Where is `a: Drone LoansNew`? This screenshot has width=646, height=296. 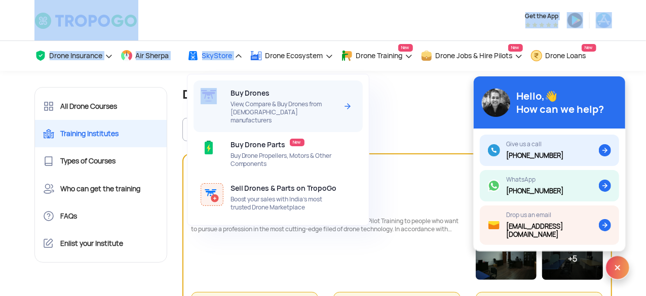 a: Drone LoansNew is located at coordinates (563, 56).